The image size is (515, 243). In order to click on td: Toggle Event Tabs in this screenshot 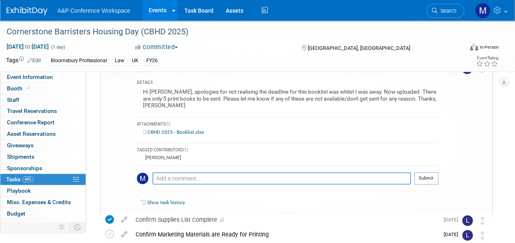, I will do `click(77, 227)`.